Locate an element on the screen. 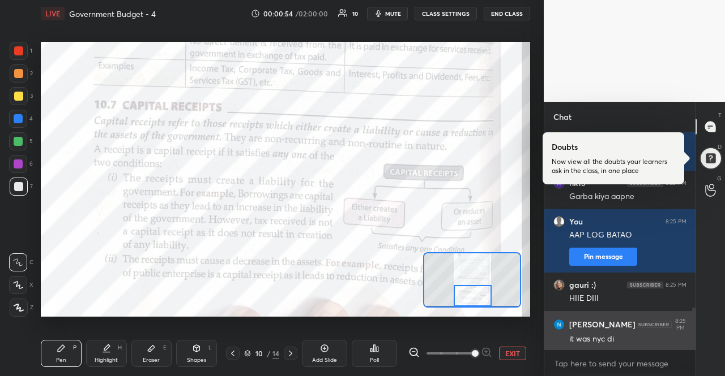 The width and height of the screenshot is (725, 376). span: mute is located at coordinates (393, 14).